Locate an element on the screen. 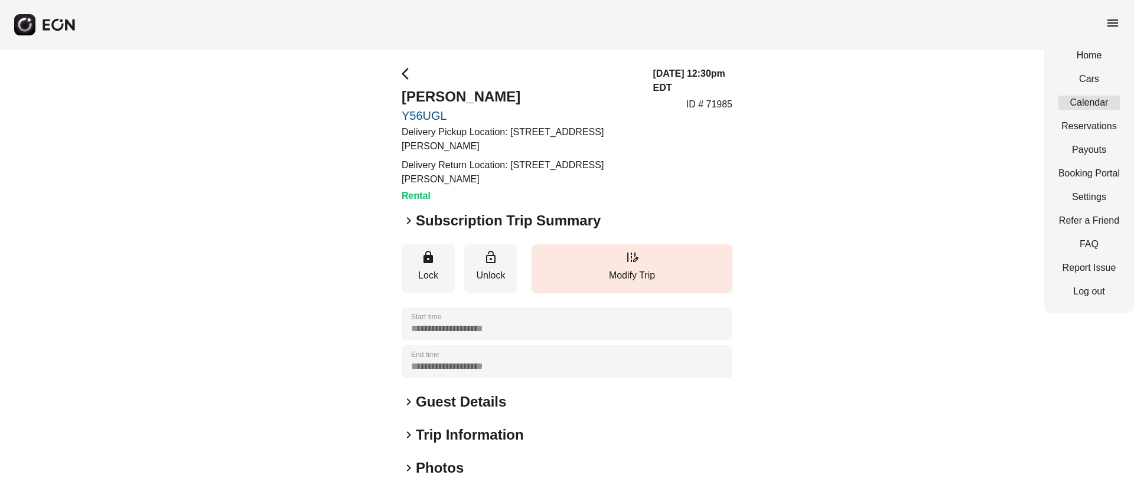  a: Calendar is located at coordinates (1089, 103).